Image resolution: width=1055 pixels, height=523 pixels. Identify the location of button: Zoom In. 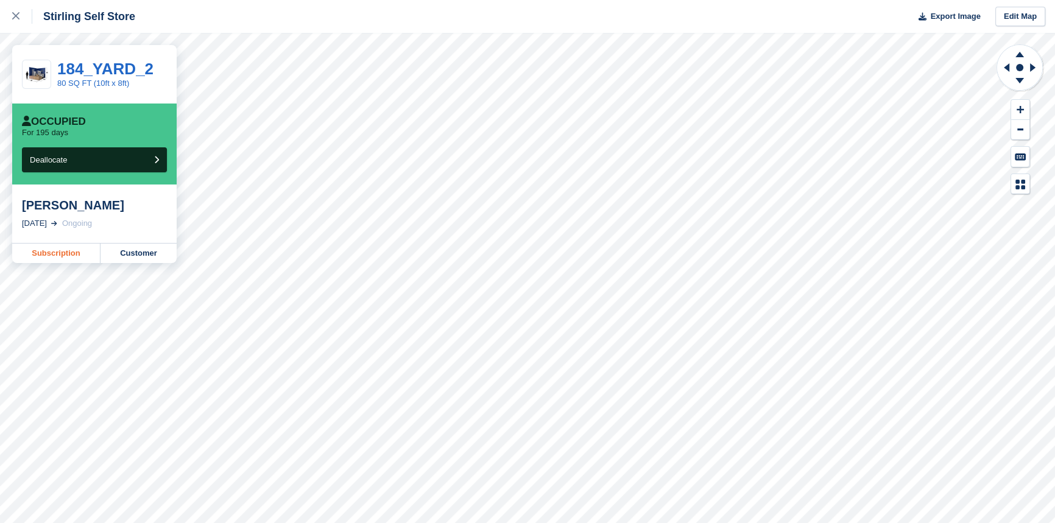
(1020, 110).